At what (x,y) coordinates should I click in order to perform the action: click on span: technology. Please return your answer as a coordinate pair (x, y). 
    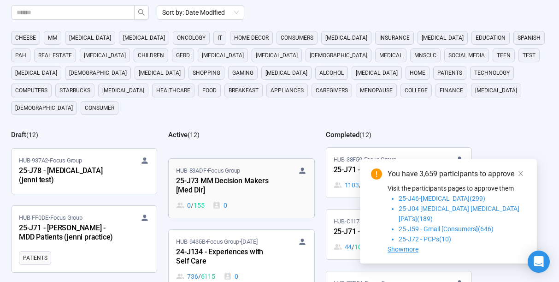
    Looking at the image, I should click on (492, 73).